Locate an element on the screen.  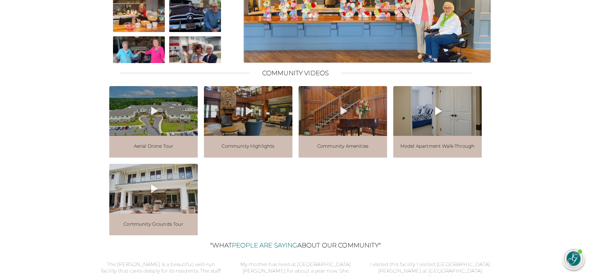
span: Aerial Drone Tour is located at coordinates (154, 146).